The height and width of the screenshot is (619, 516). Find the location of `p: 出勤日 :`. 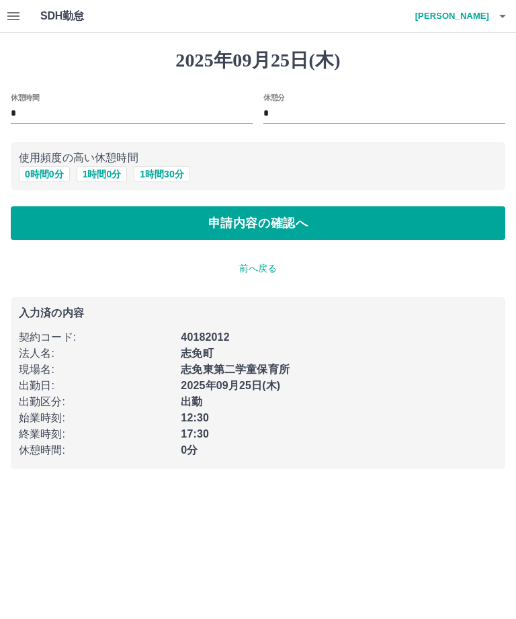

p: 出勤日 : is located at coordinates (95, 386).